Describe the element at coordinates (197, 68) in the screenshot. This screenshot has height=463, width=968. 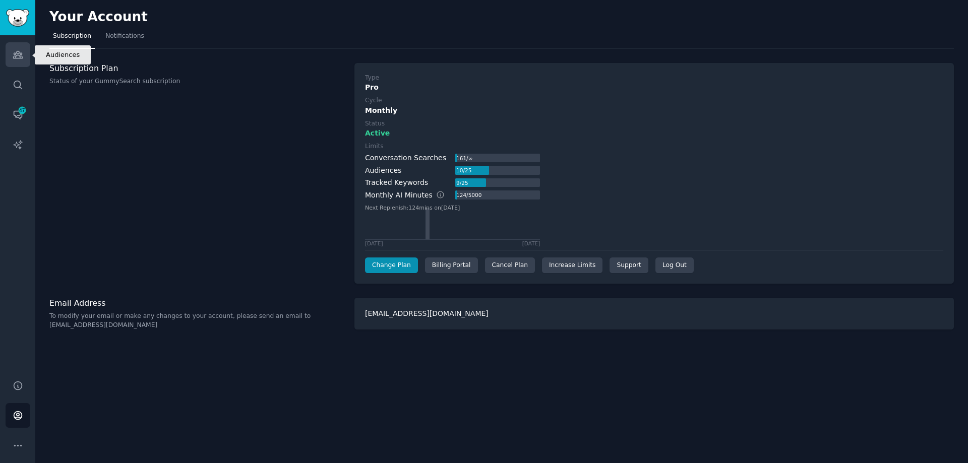
I see `h3: Subscription Plan` at that location.